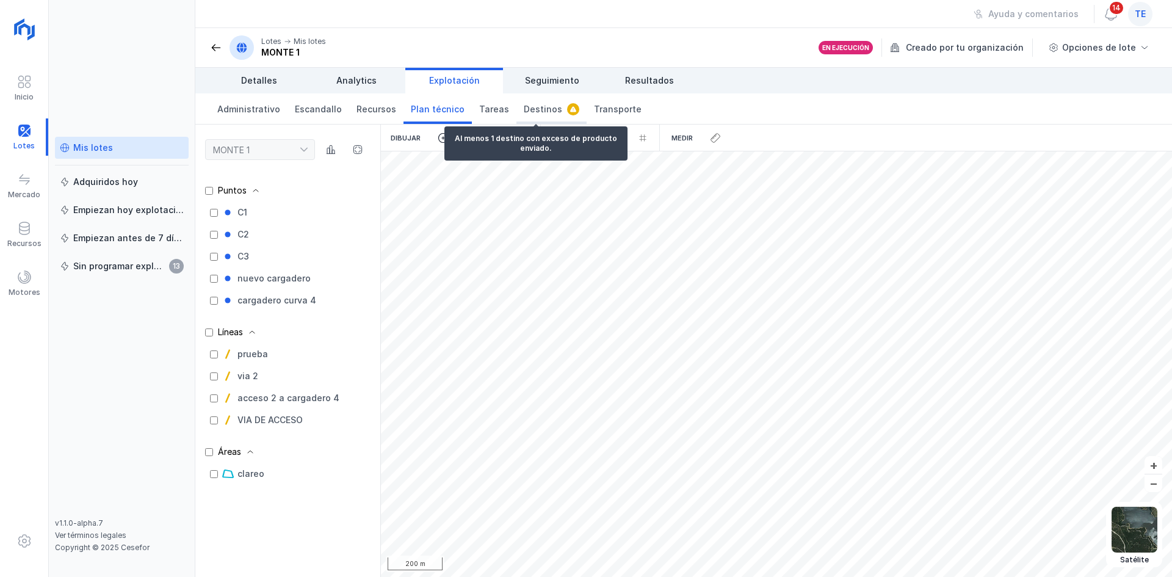 Image resolution: width=1172 pixels, height=577 pixels. What do you see at coordinates (248, 376) in the screenshot?
I see `div: via 2` at bounding box center [248, 376].